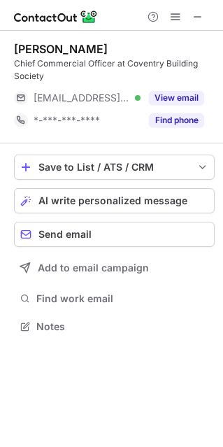 The image size is (223, 447). What do you see at coordinates (114, 234) in the screenshot?
I see `button: Send email` at bounding box center [114, 234].